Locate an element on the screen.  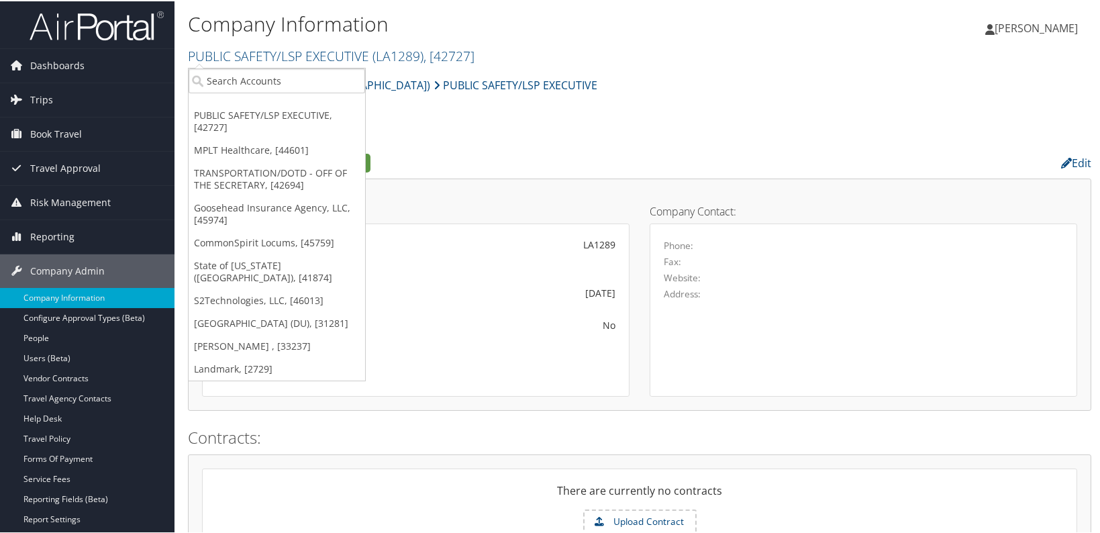
a: Landmark, [2729] is located at coordinates (277, 368).